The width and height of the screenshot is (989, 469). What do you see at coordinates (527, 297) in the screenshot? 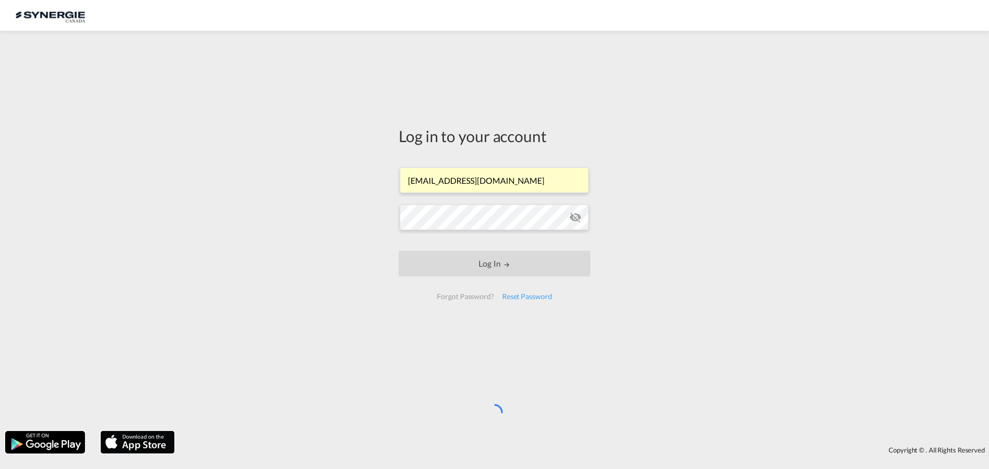
I see `div: Reset Password` at bounding box center [527, 297].